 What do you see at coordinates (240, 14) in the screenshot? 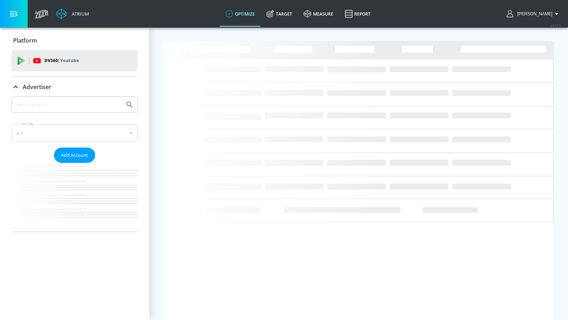
I see `a: optimize` at bounding box center [240, 14].